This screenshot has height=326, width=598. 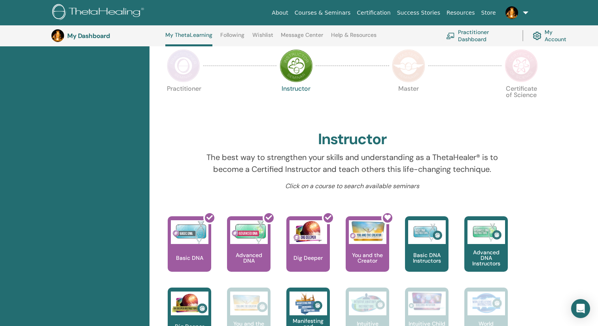 What do you see at coordinates (522, 102) in the screenshot?
I see `p: Certificate of Science` at bounding box center [522, 102].